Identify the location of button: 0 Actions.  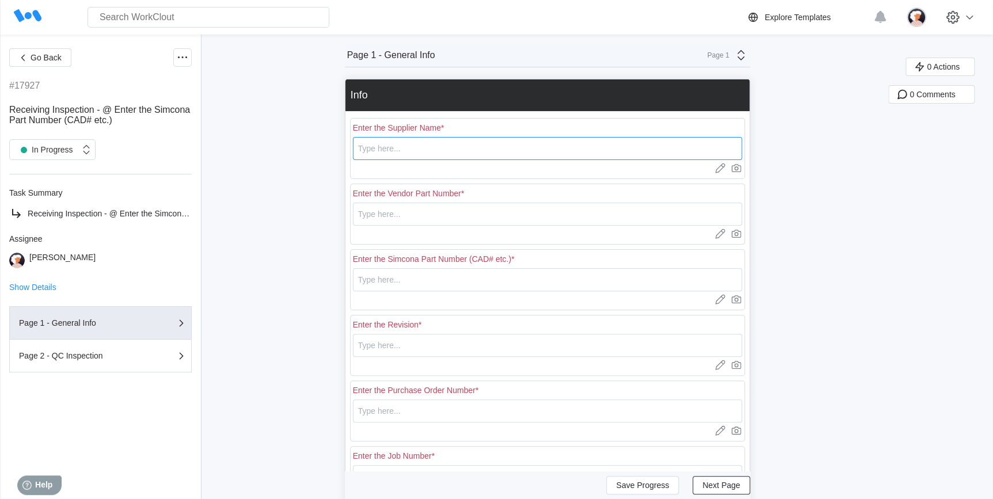
(940, 67).